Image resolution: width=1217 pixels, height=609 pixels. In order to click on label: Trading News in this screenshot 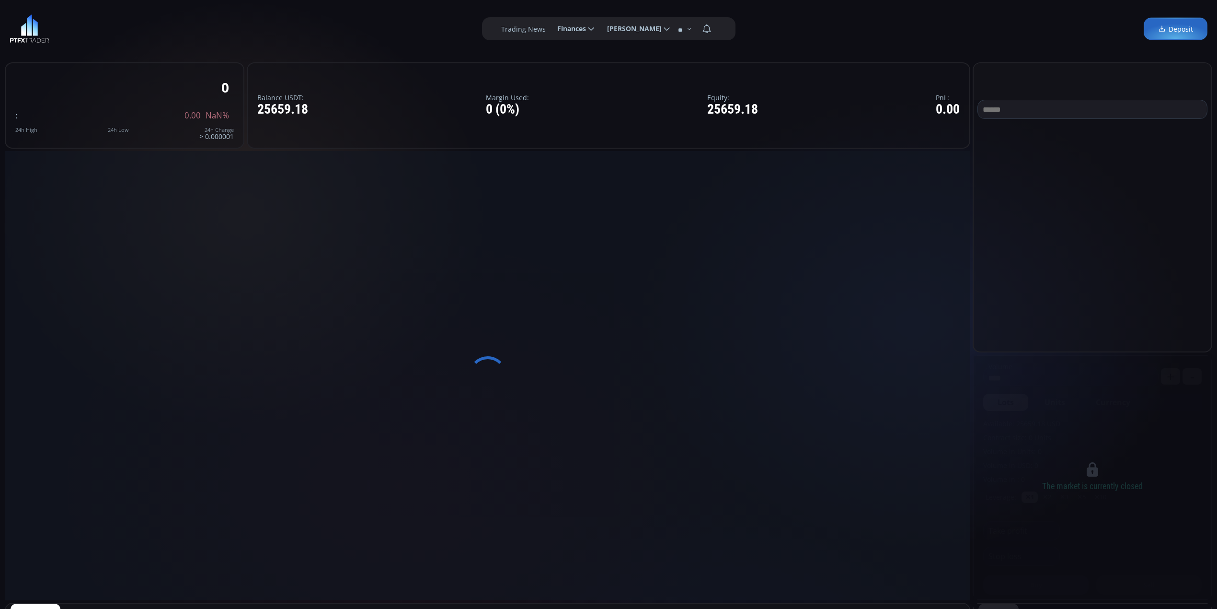, I will do `click(523, 29)`.